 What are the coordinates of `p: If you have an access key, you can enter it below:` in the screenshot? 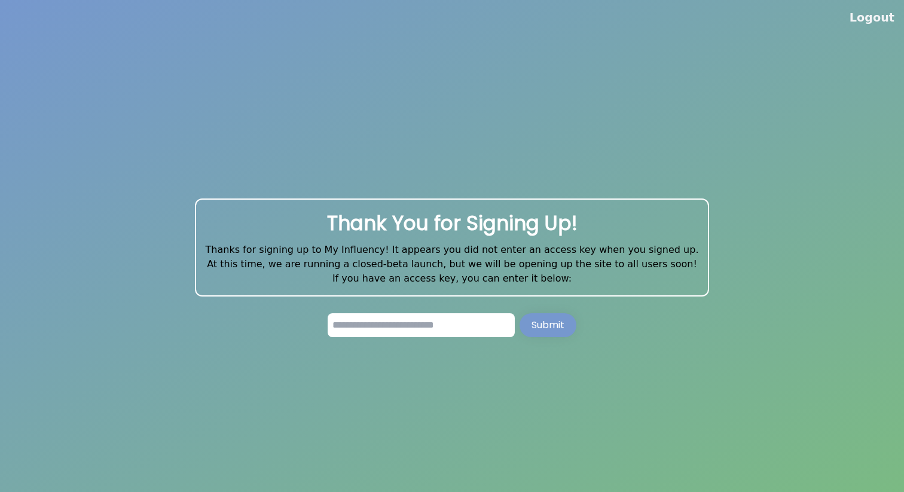 It's located at (452, 279).